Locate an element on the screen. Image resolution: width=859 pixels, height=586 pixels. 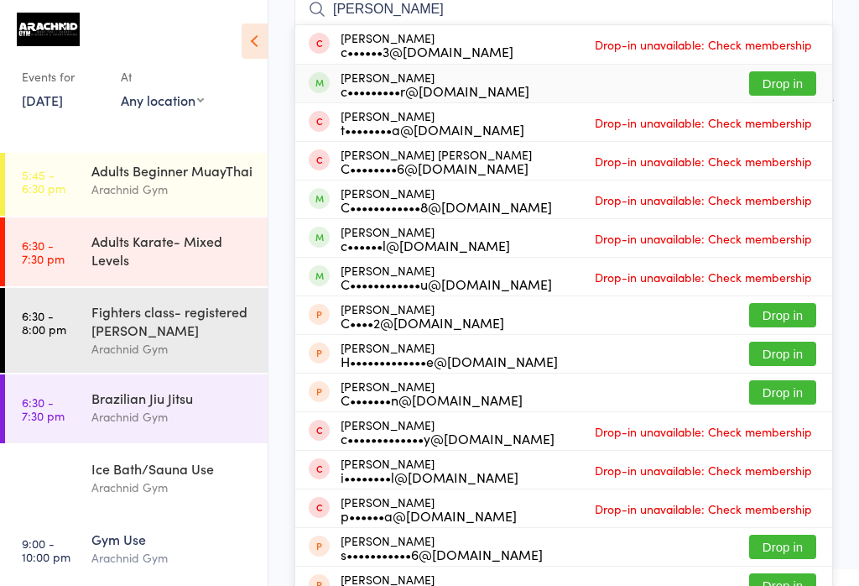
div: Any location is located at coordinates (162, 100).